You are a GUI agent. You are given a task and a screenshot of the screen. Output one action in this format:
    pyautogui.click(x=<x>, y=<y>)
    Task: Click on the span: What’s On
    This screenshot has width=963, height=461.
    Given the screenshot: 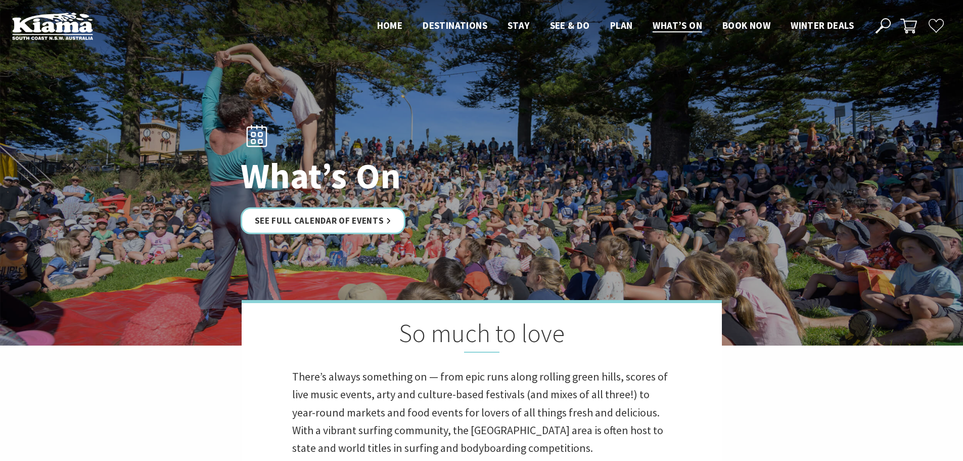 What is the action you would take?
    pyautogui.click(x=678, y=25)
    